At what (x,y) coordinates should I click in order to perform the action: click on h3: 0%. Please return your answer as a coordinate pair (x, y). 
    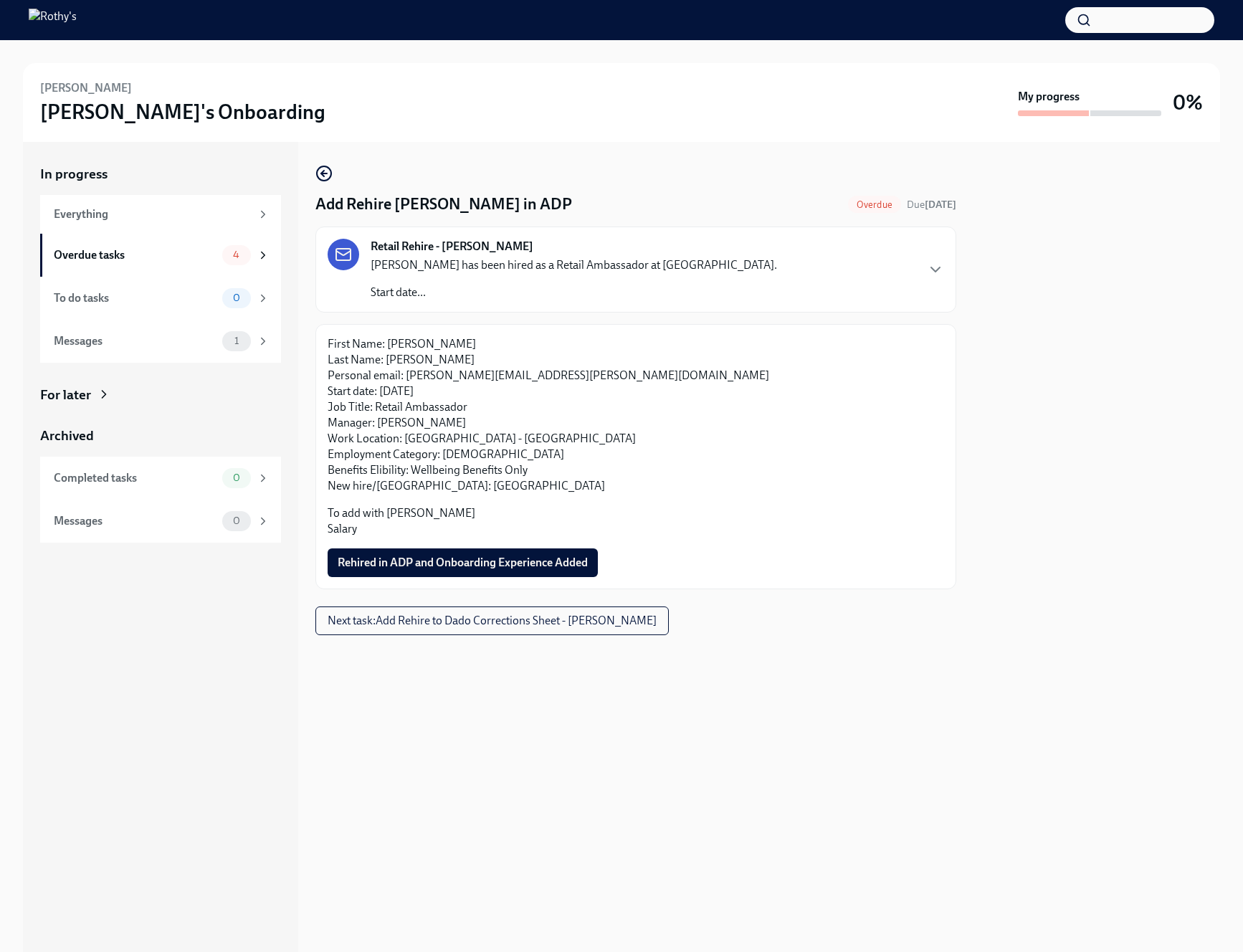
    Looking at the image, I should click on (1188, 103).